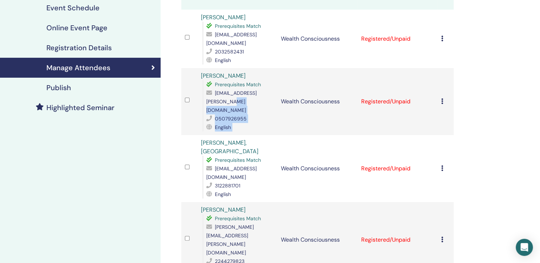 This screenshot has width=540, height=263. Describe the element at coordinates (227, 186) in the screenshot. I see `span: 3122881701` at that location.